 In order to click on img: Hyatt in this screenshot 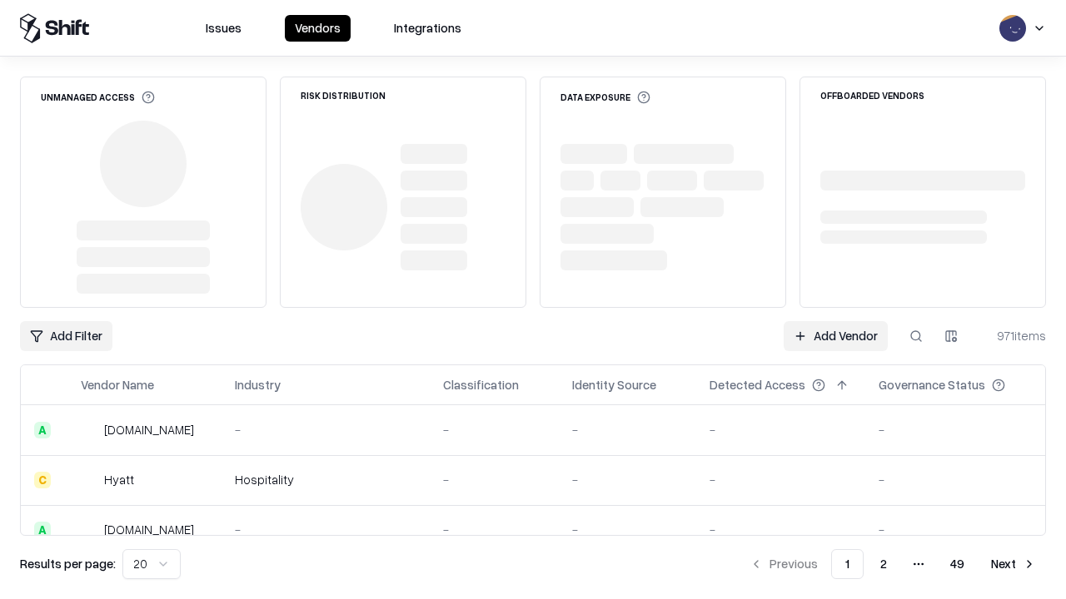, I will do `click(89, 480)`.